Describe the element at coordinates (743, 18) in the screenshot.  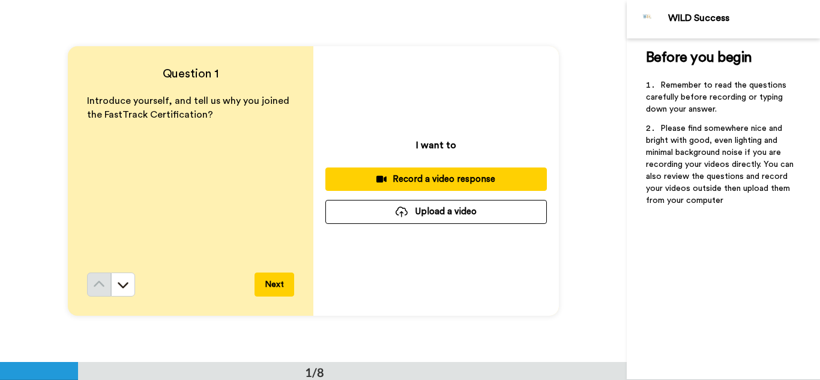
I see `div: WILD Success` at that location.